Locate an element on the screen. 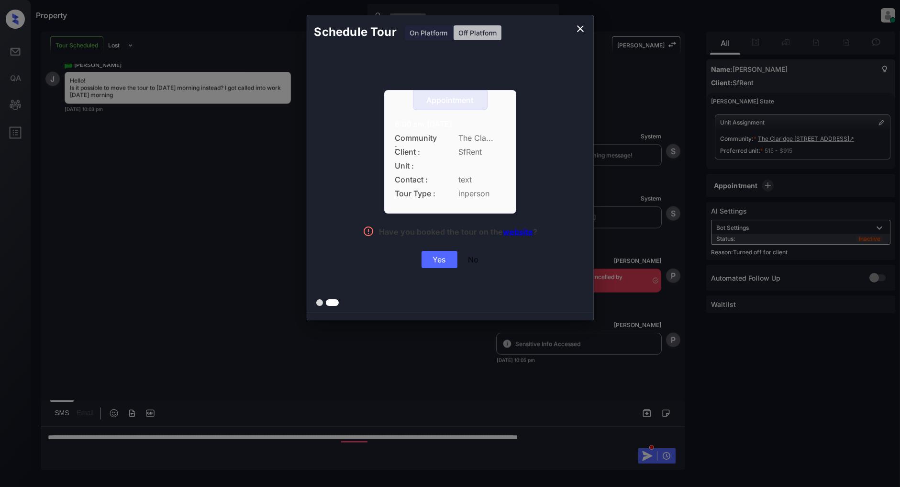  a: website is located at coordinates (518, 232).